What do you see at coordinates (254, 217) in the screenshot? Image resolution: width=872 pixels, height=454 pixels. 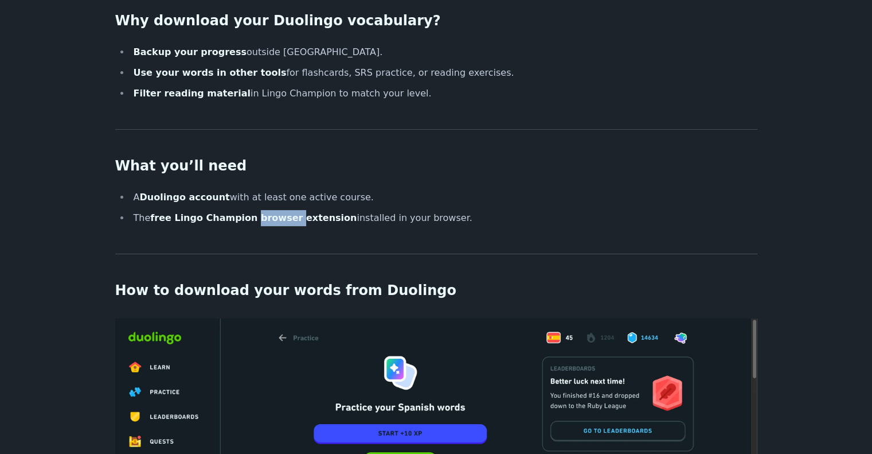 I see `strong: free Lingo Champion browser extension` at bounding box center [254, 217].